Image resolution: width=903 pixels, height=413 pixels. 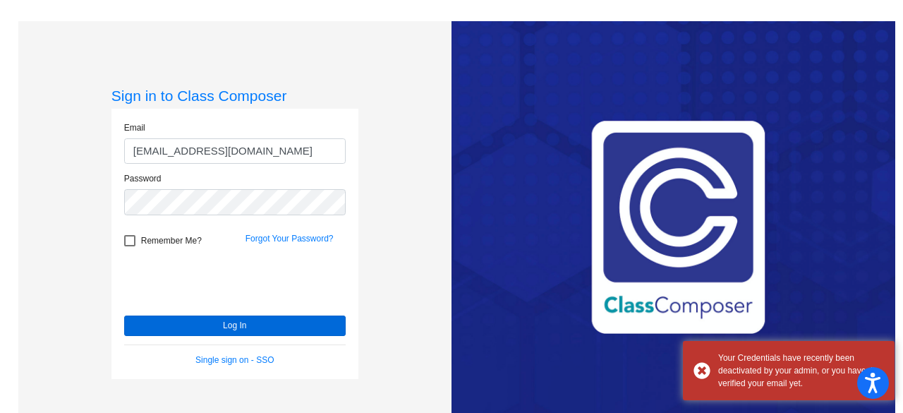 What do you see at coordinates (235, 325) in the screenshot?
I see `button: Log In` at bounding box center [235, 325].